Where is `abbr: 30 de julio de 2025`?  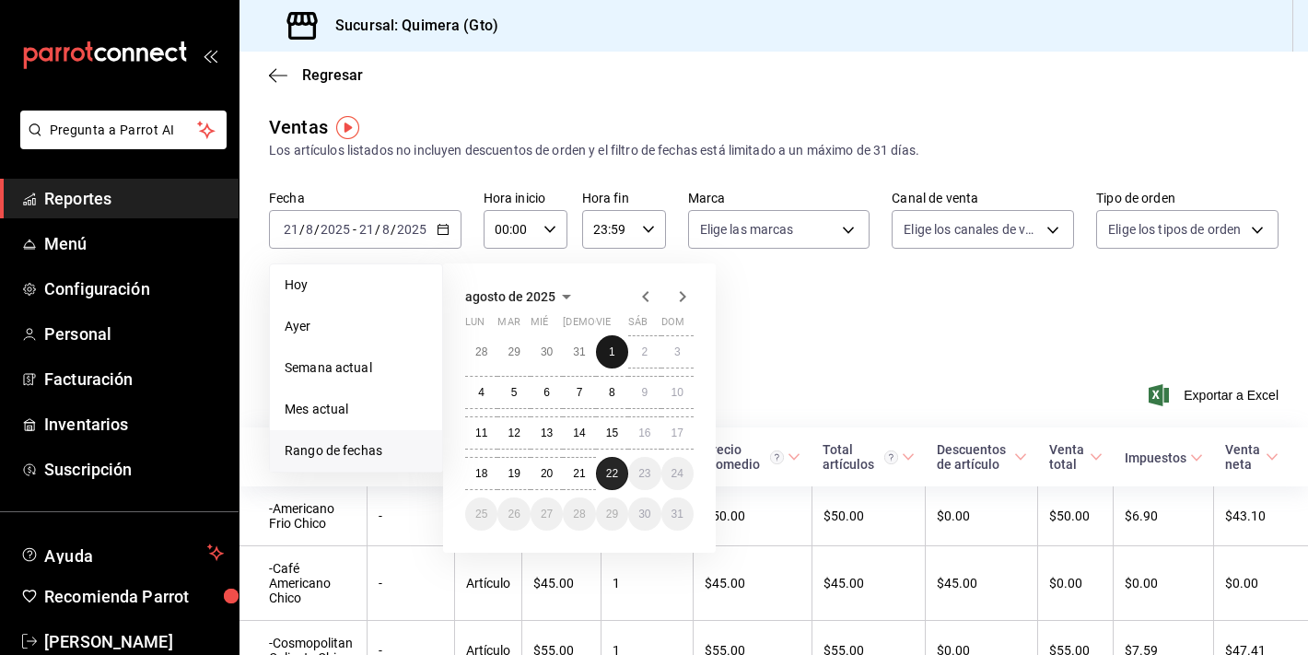
abbr: 30 de julio de 2025 is located at coordinates (546, 352).